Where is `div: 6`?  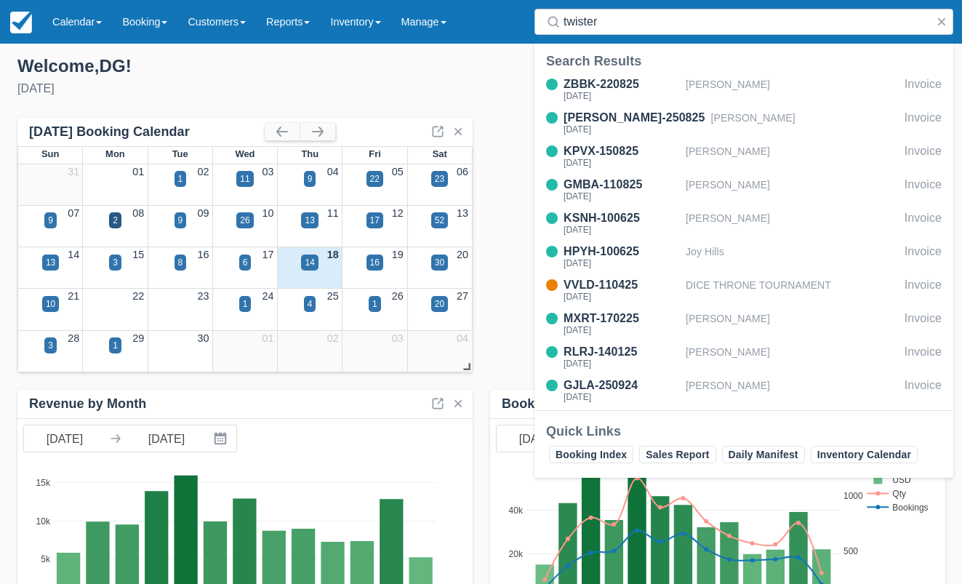
div: 6 is located at coordinates (245, 262).